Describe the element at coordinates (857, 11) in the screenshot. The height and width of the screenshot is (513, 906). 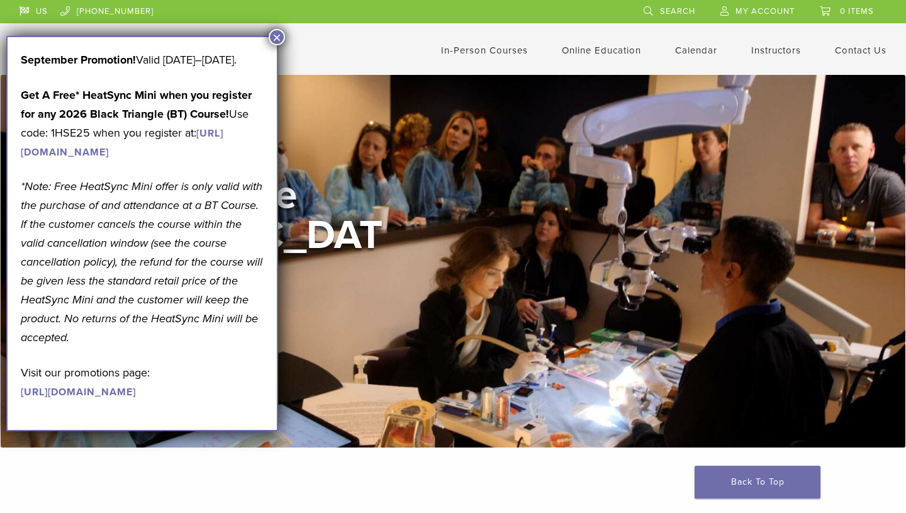
I see `span: 0 items` at that location.